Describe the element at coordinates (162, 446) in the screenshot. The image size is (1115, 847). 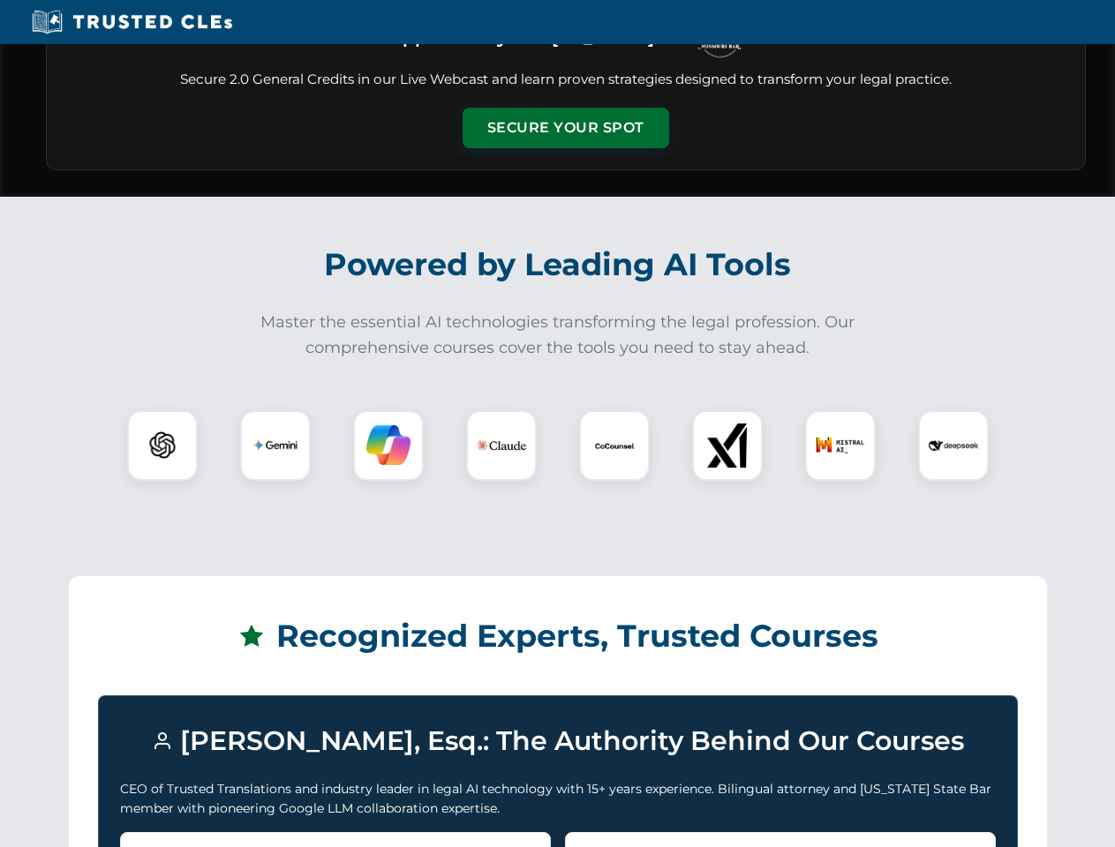
I see `img: ChatGPT Logo` at that location.